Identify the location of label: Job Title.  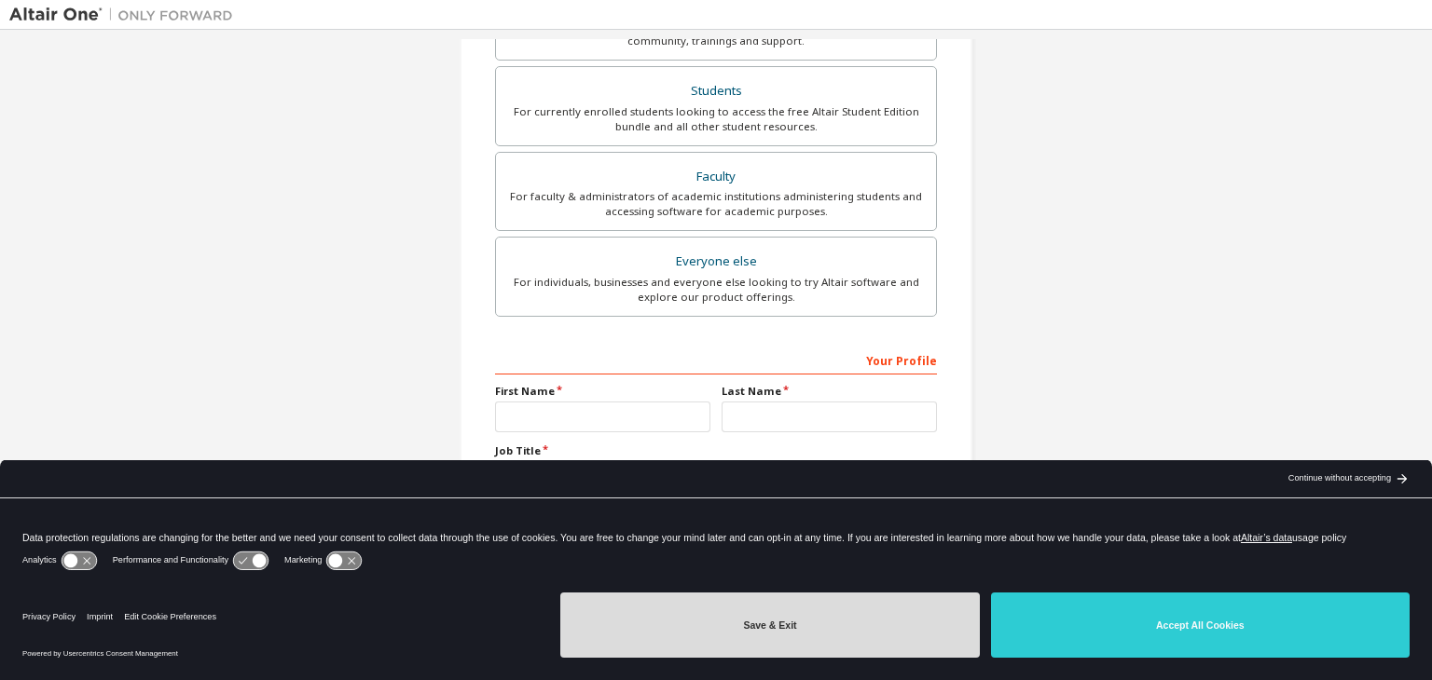
(716, 451).